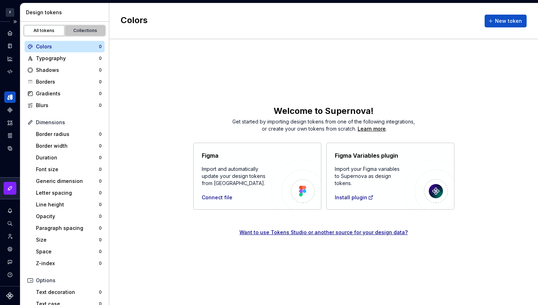  Describe the element at coordinates (10, 110) in the screenshot. I see `div: Components` at that location.